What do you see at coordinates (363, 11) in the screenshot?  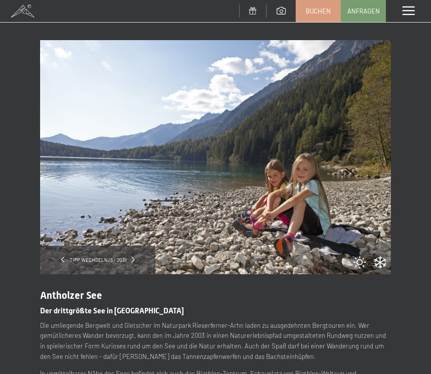 I see `span: Anfragen` at bounding box center [363, 11].